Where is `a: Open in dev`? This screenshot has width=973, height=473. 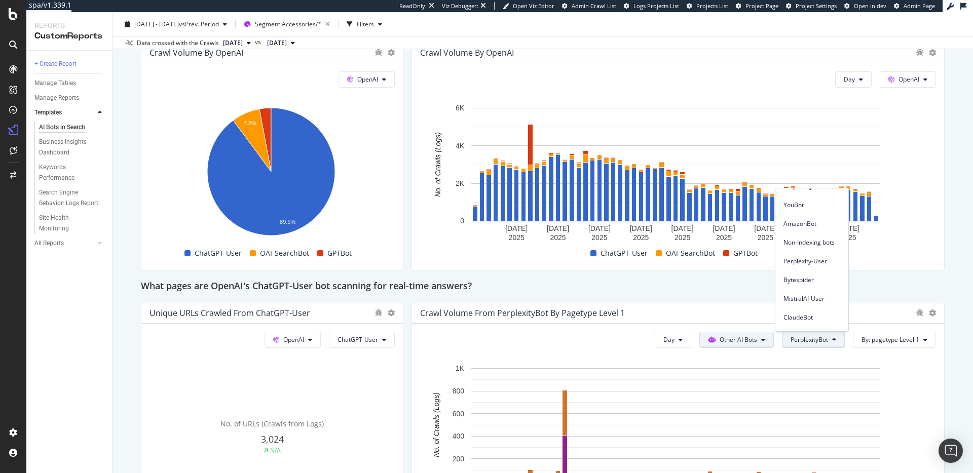 a: Open in dev is located at coordinates (865, 6).